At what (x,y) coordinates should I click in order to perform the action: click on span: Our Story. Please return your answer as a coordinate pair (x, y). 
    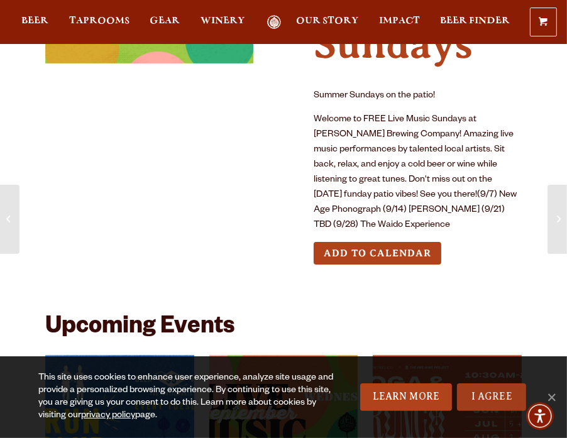
    Looking at the image, I should click on (328, 21).